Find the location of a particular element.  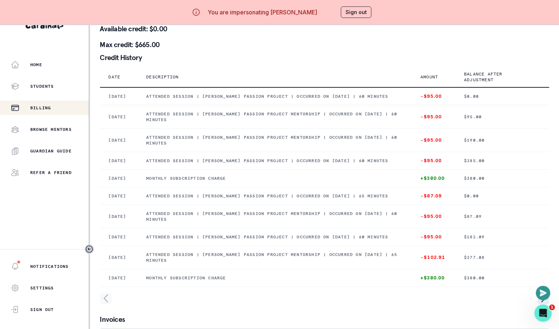

p: $190.00 is located at coordinates (502, 140).